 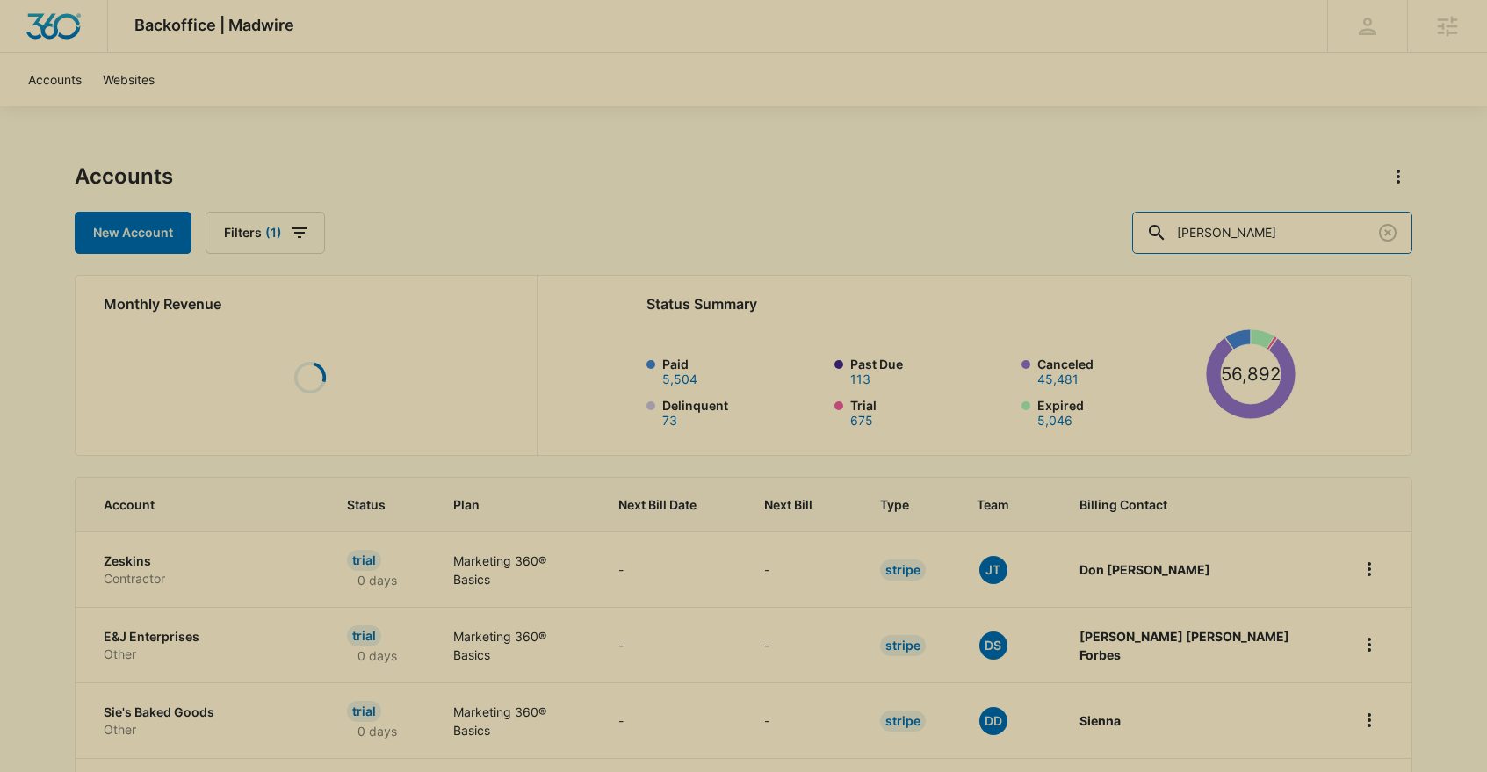 What do you see at coordinates (1388, 233) in the screenshot?
I see `button: Clear` at bounding box center [1388, 233].